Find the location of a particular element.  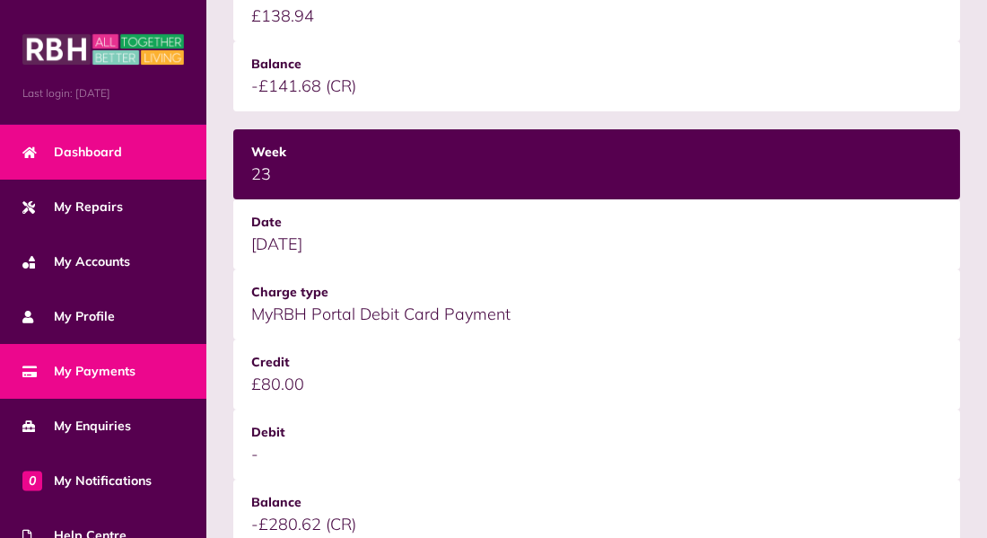

img: MyRBH is located at coordinates (103, 49).